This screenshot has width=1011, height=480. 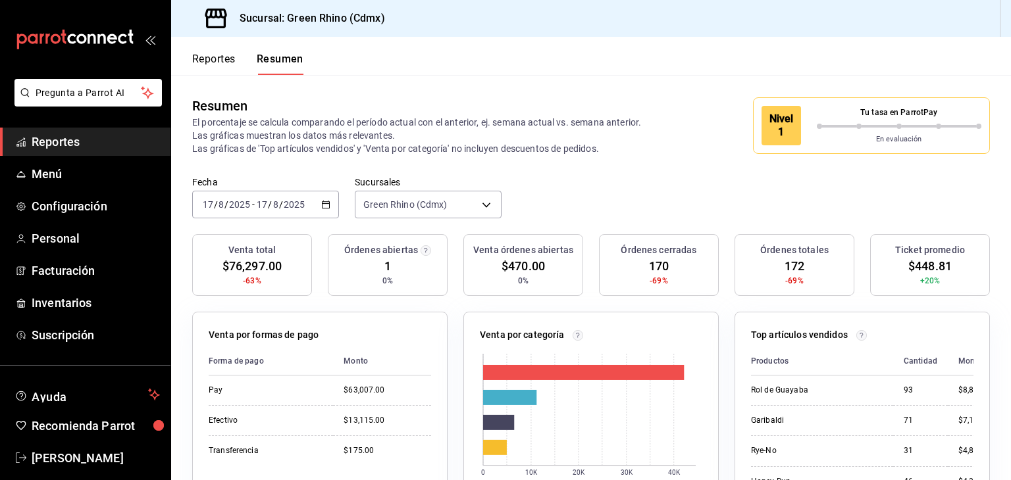 What do you see at coordinates (307, 18) in the screenshot?
I see `h3: Sucursal: Green Rhino (Cdmx)` at bounding box center [307, 18].